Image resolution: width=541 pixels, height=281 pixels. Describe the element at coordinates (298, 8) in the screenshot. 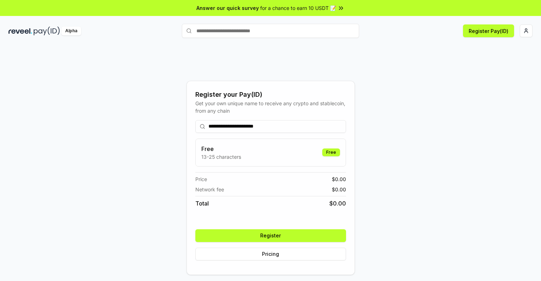

I see `span: for a chance to earn 10 USDT 📝` at that location.